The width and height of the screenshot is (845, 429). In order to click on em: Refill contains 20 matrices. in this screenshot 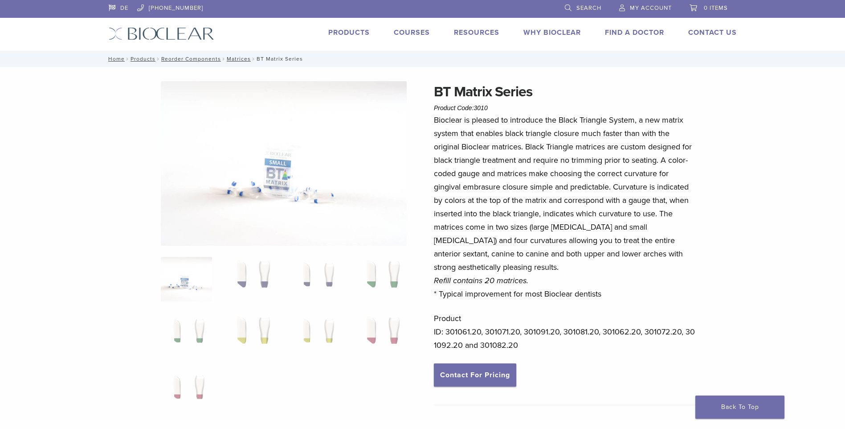, I will do `click(481, 280)`.